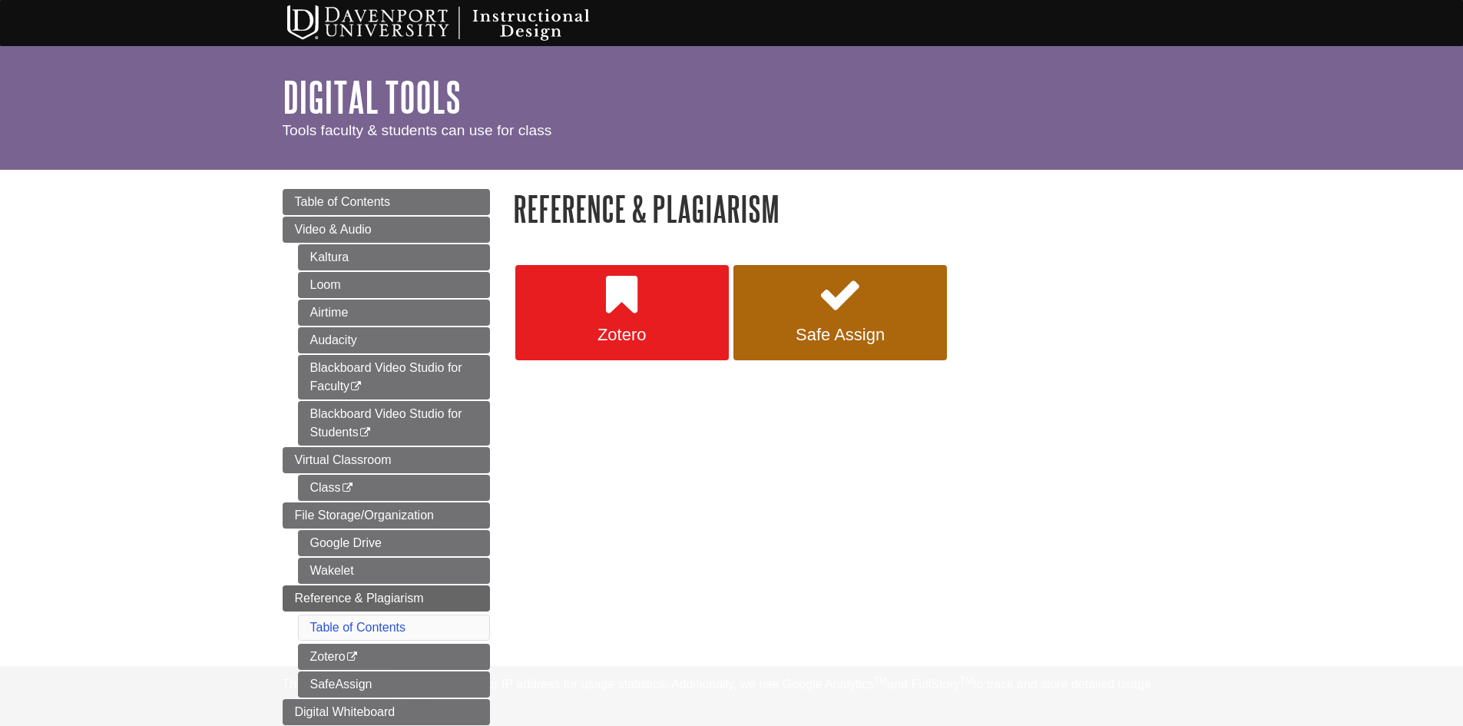  Describe the element at coordinates (847, 208) in the screenshot. I see `h1: Reference & Plagiarism` at that location.